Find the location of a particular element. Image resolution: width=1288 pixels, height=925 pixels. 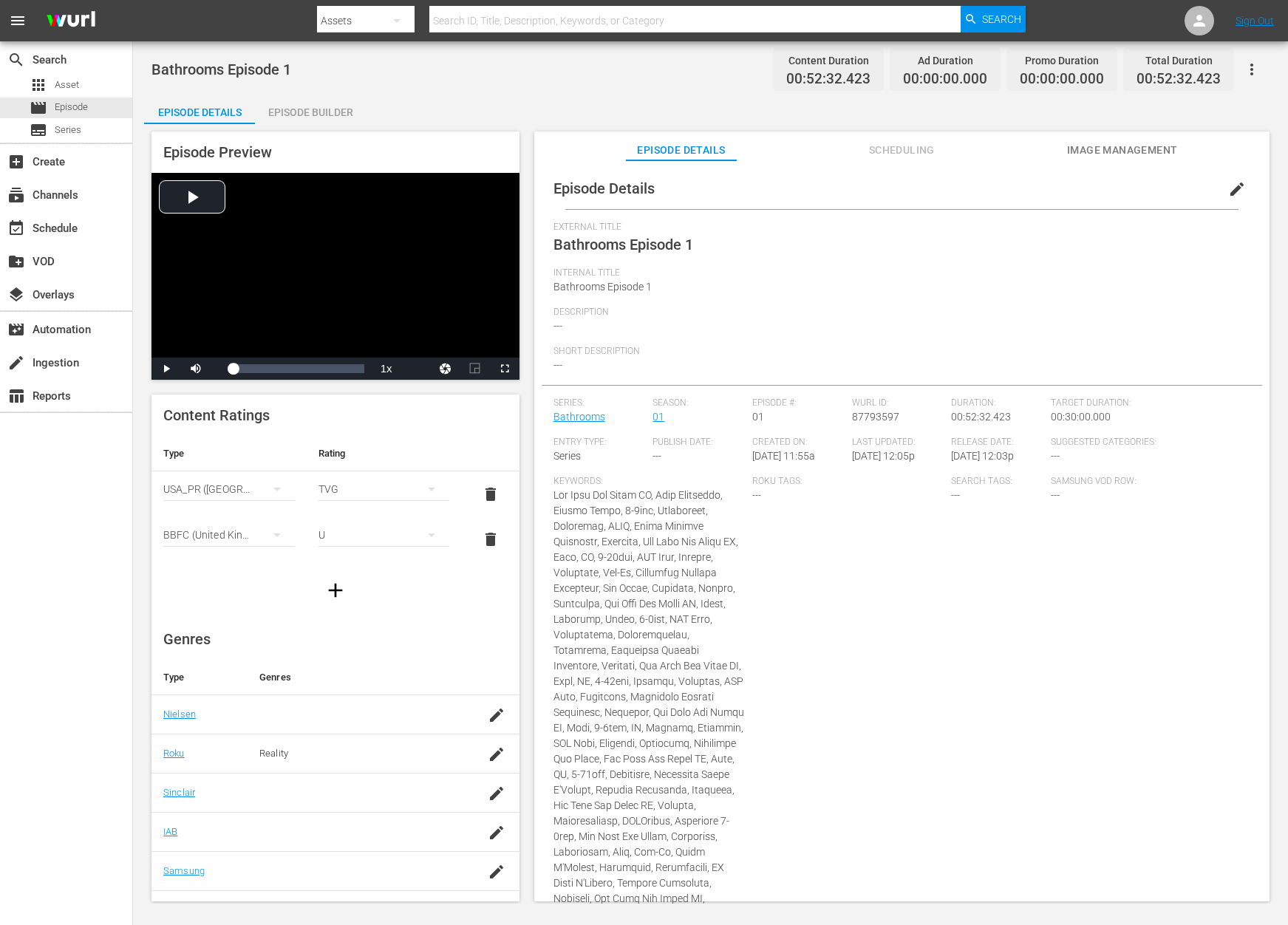

button: edit is located at coordinates (1237, 189).